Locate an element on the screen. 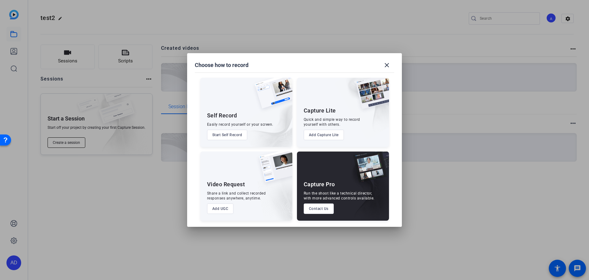 The width and height of the screenshot is (589, 280). mat-icon: close is located at coordinates (387, 65).